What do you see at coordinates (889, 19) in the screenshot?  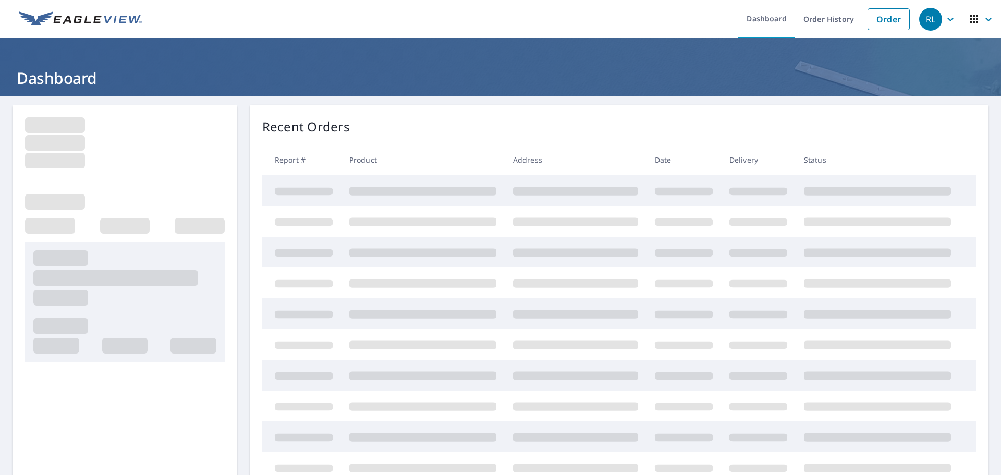 I see `a: Order` at bounding box center [889, 19].